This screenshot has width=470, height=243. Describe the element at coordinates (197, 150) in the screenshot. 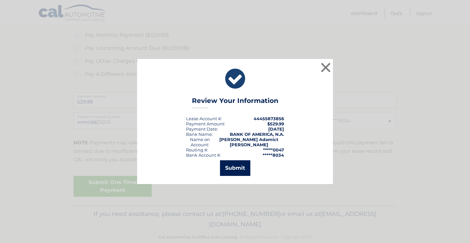

I see `div: Routing #:` at that location.